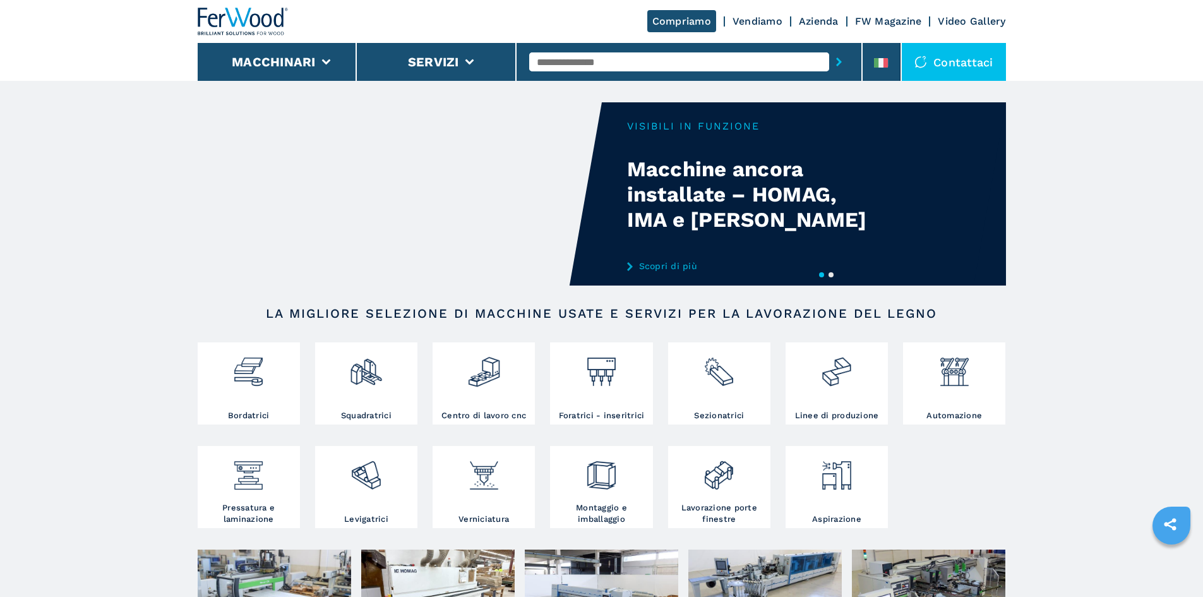 The width and height of the screenshot is (1203, 597). What do you see at coordinates (433, 62) in the screenshot?
I see `button: Servizi` at bounding box center [433, 62].